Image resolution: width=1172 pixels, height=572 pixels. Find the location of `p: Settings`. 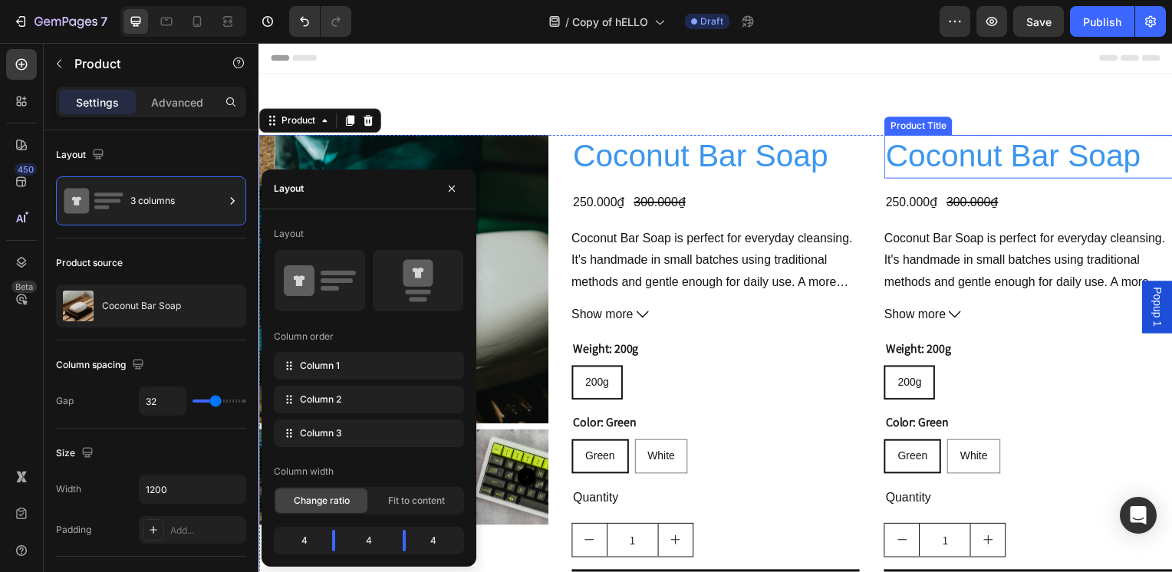

p: Settings is located at coordinates (97, 102).